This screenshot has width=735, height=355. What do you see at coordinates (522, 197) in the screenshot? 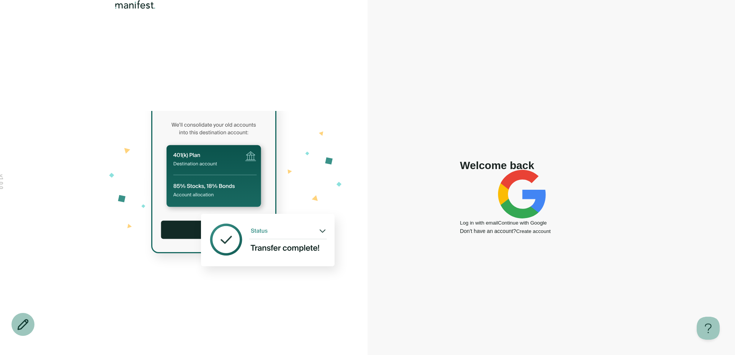
I see `button: Continue with Google` at bounding box center [522, 197].